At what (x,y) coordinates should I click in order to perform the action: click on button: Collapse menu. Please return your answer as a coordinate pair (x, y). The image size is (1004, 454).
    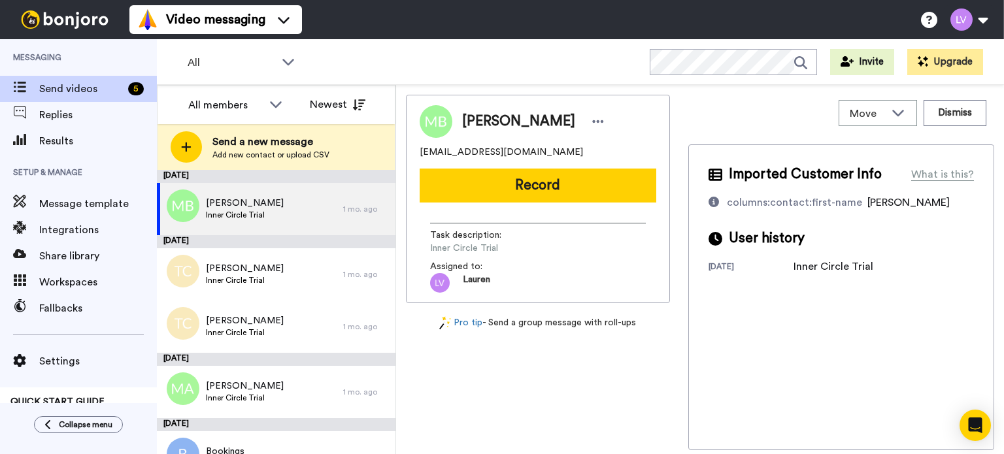
    Looking at the image, I should click on (78, 425).